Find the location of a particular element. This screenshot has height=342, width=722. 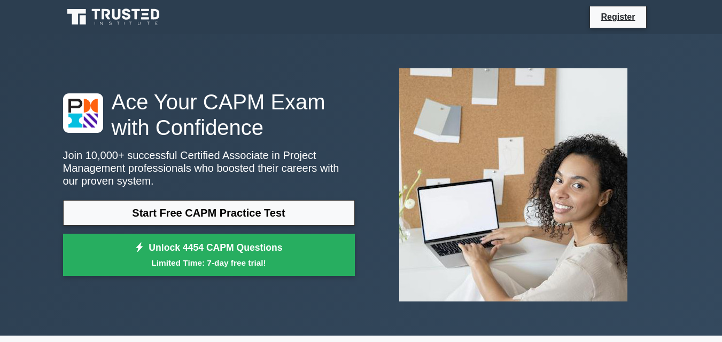

a: Register is located at coordinates (617, 17).